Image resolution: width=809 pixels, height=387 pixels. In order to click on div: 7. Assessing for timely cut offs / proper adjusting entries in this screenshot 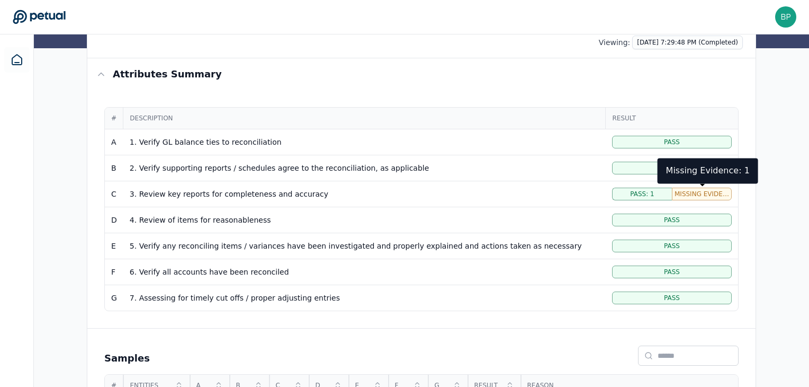, I will do `click(364, 298)`.